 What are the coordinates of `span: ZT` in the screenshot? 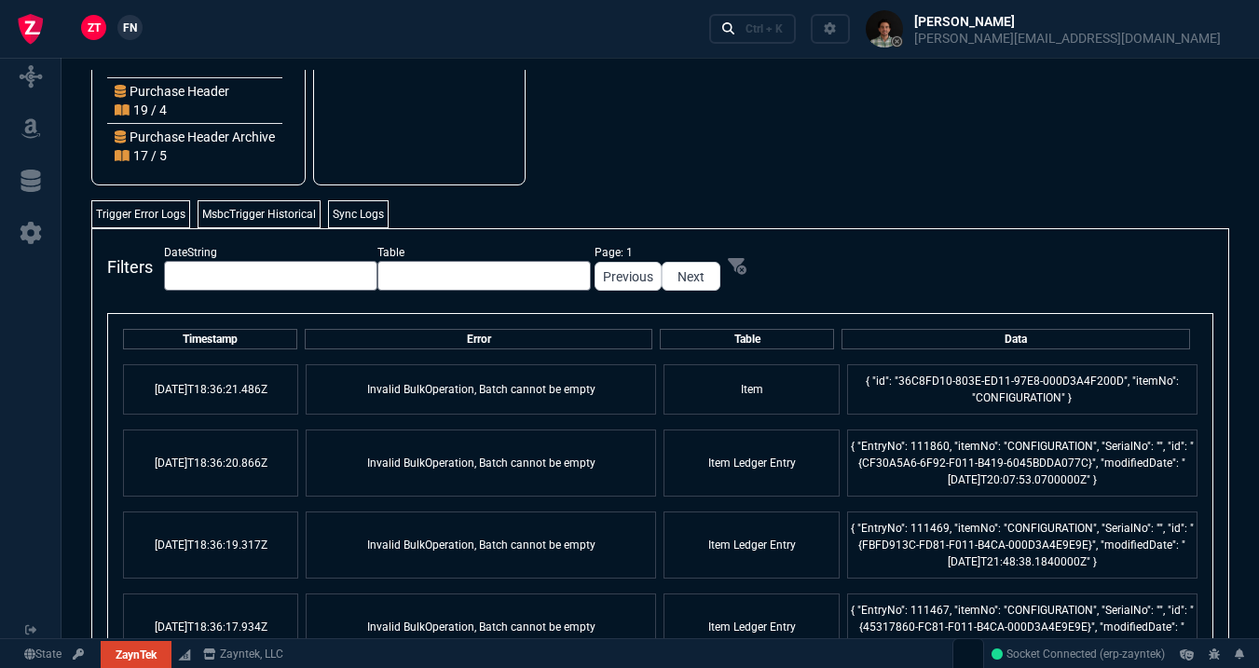 It's located at (94, 28).